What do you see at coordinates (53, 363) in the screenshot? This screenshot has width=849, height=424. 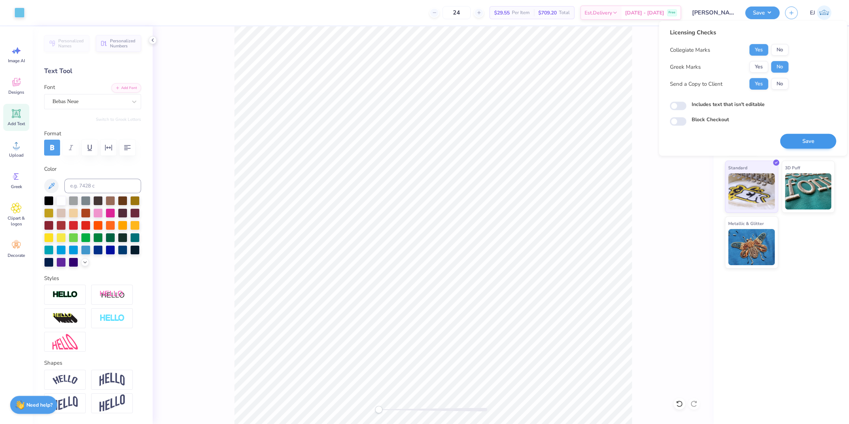 I see `label: Shapes` at bounding box center [53, 363].